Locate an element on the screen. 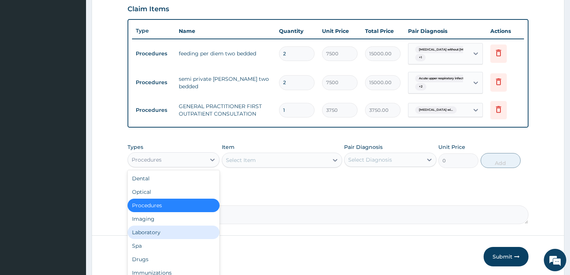  th: Pair Diagnosis is located at coordinates (446, 31).